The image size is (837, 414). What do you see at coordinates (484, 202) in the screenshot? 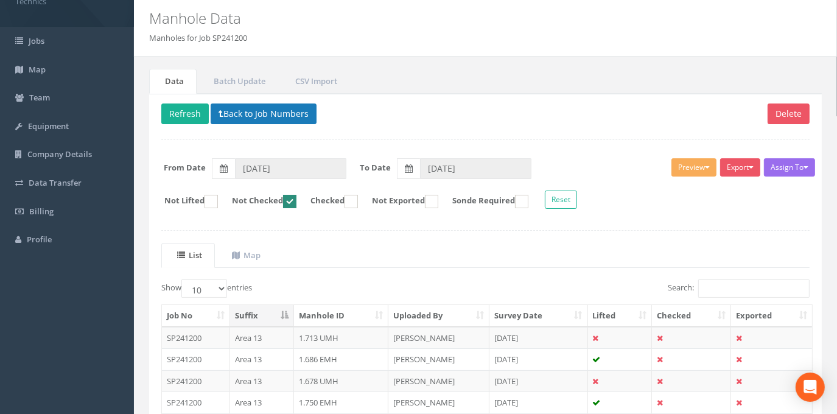
I see `label: Sonde Required` at bounding box center [484, 202].